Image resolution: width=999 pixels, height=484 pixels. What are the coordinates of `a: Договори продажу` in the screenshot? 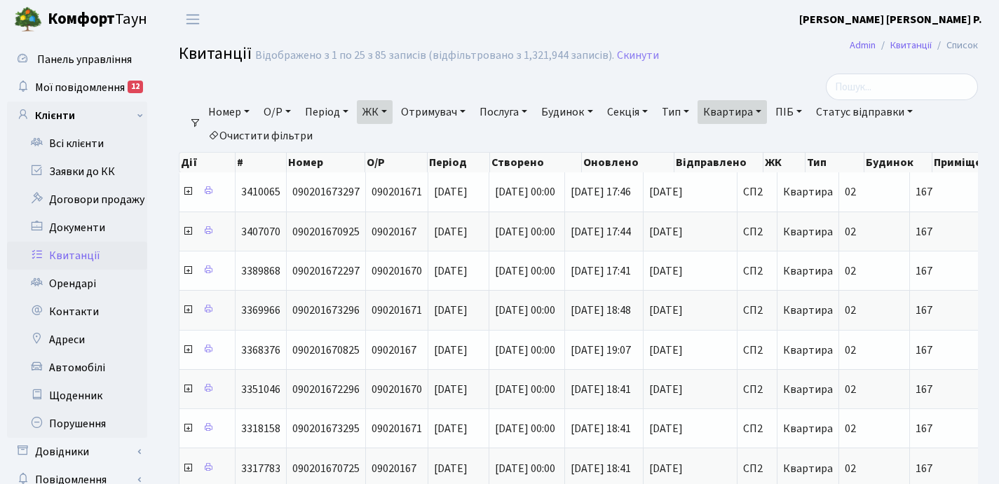 It's located at (77, 200).